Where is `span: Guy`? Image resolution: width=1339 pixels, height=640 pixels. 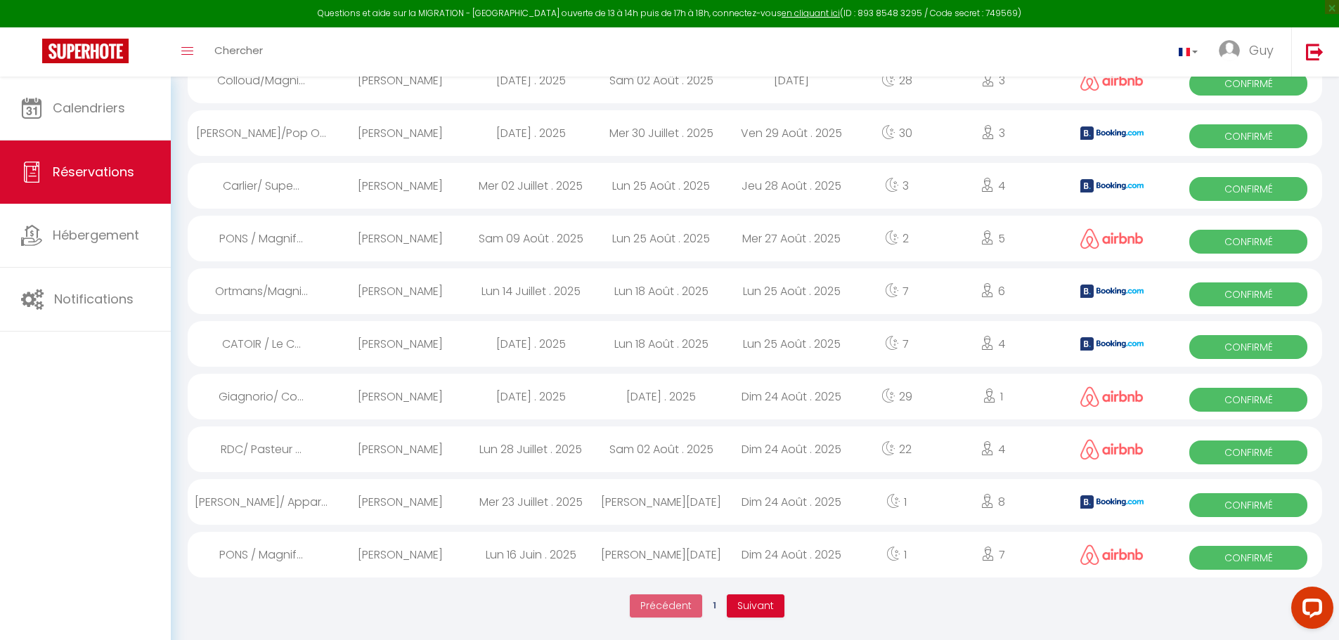 span: Guy is located at coordinates (1261, 50).